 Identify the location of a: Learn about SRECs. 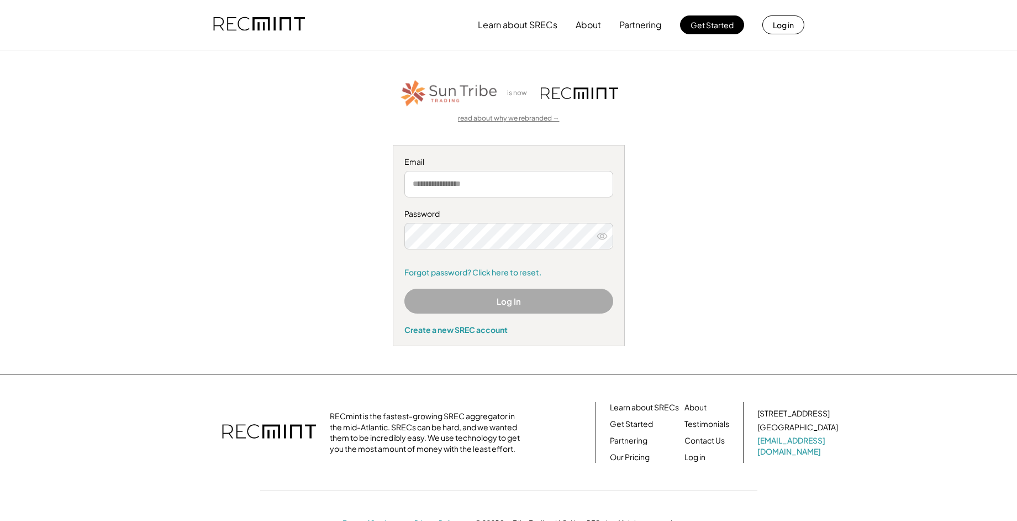
(644, 407).